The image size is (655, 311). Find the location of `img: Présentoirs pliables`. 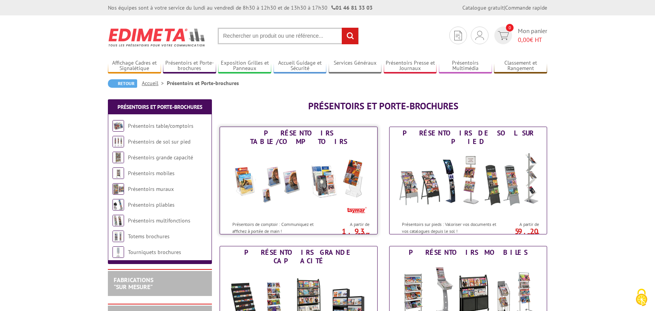

img: Présentoirs pliables is located at coordinates (118, 205).